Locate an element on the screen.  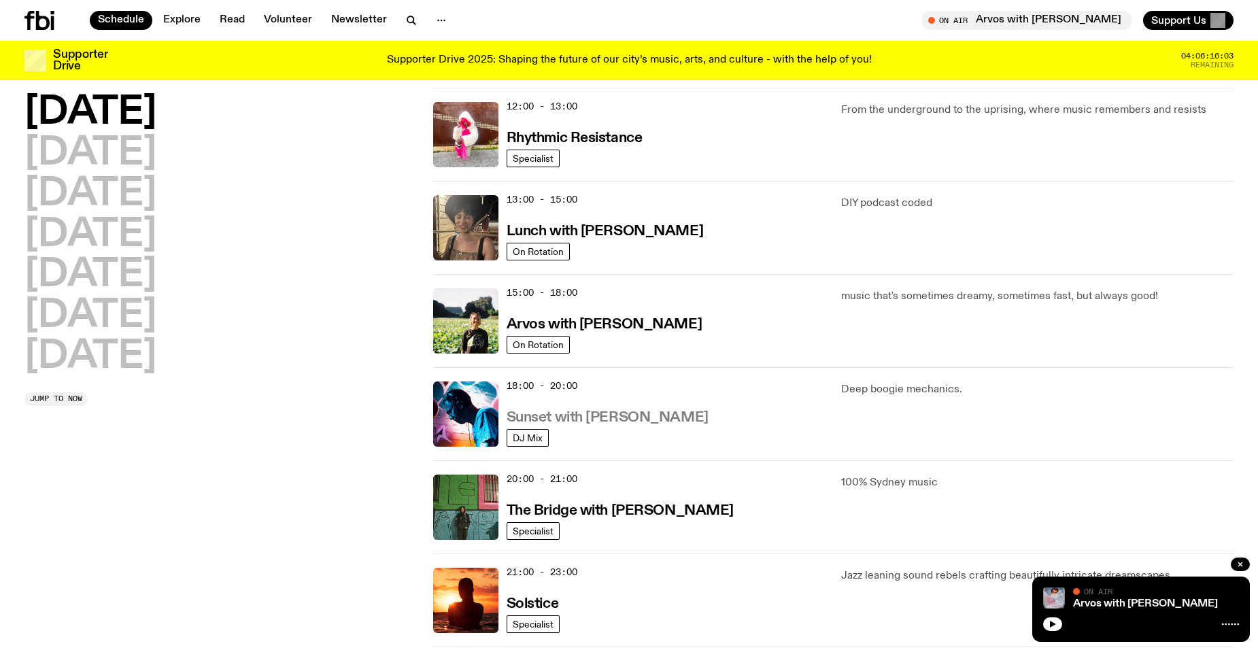
p: music that's sometimes dreamy, sometimes fast, but always good! is located at coordinates (1037, 296).